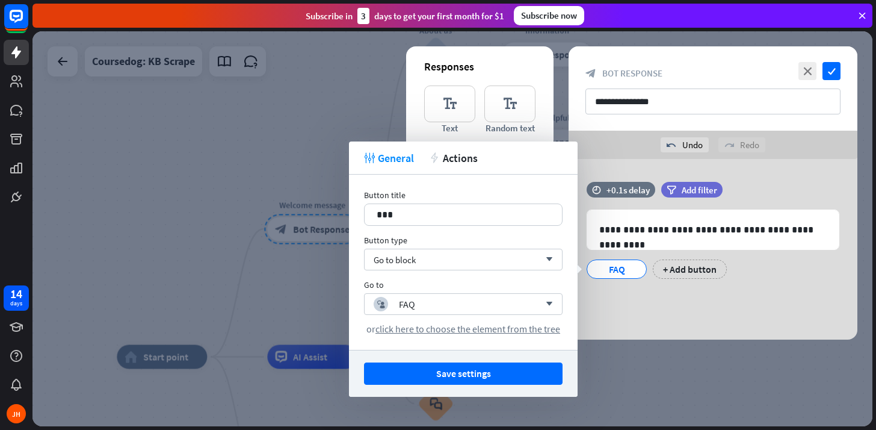 The width and height of the screenshot is (876, 430). I want to click on a: 14 days, so click(16, 298).